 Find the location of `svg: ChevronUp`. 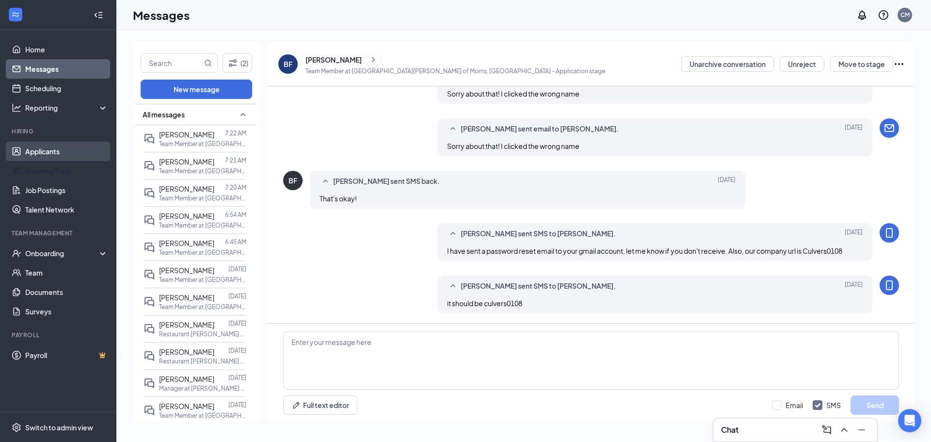

svg: ChevronUp is located at coordinates (845, 430).